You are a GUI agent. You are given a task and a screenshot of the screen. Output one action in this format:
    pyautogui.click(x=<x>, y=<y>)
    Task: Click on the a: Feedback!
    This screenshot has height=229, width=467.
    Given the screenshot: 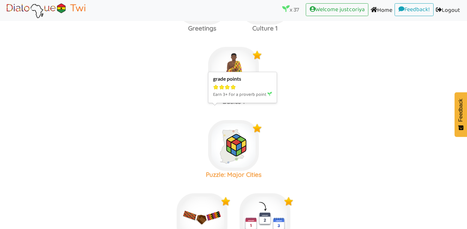 What is the action you would take?
    pyautogui.click(x=414, y=10)
    